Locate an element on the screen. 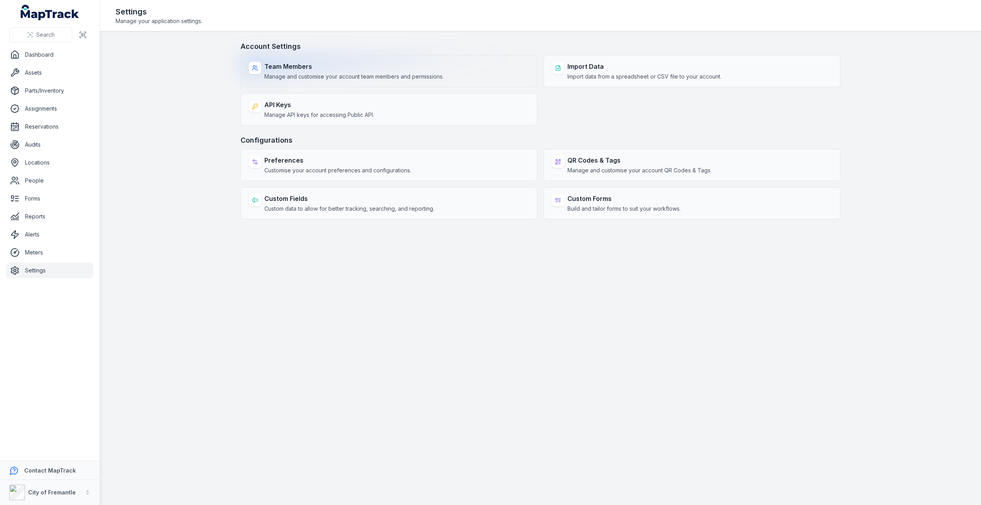 The height and width of the screenshot is (505, 981). a: Custom FormsBuild and tailor forms to suit your workflows. is located at coordinates (692, 203).